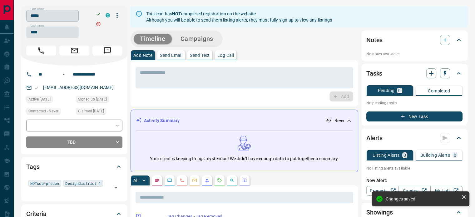  What do you see at coordinates (244, 159) in the screenshot?
I see `p: Your client is keeping things mysterious! We didn't have enough data to put together a summary.` at bounding box center [244, 159].